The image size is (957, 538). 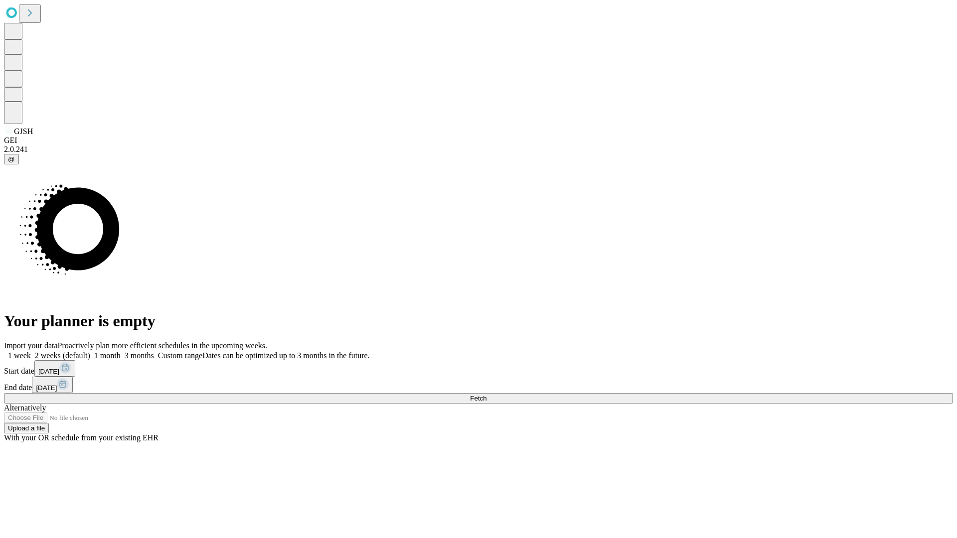 What do you see at coordinates (19, 355) in the screenshot?
I see `span: 1 week` at bounding box center [19, 355].